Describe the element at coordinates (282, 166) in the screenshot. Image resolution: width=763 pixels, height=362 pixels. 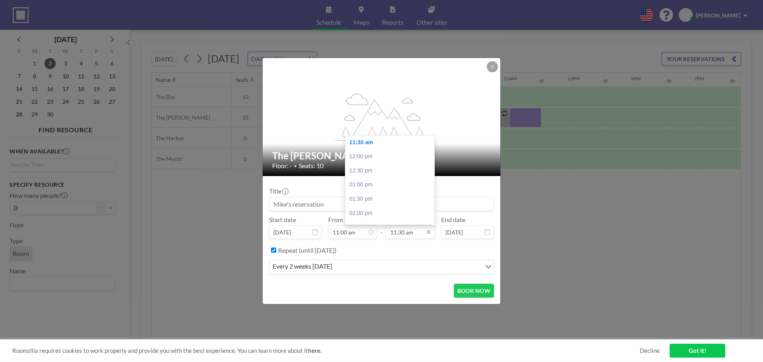
I see `span: Floor: -` at that location.